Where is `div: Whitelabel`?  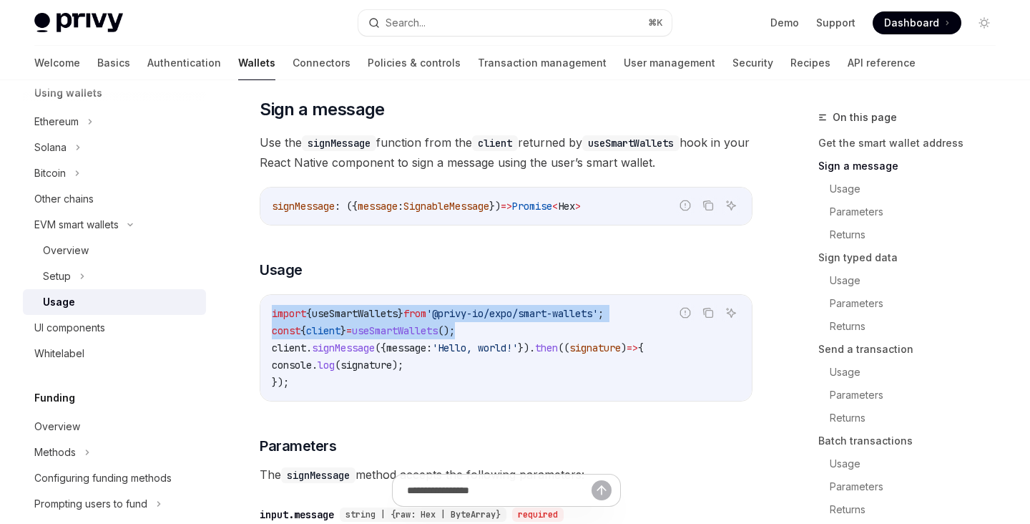
div: Whitelabel is located at coordinates (59, 353).